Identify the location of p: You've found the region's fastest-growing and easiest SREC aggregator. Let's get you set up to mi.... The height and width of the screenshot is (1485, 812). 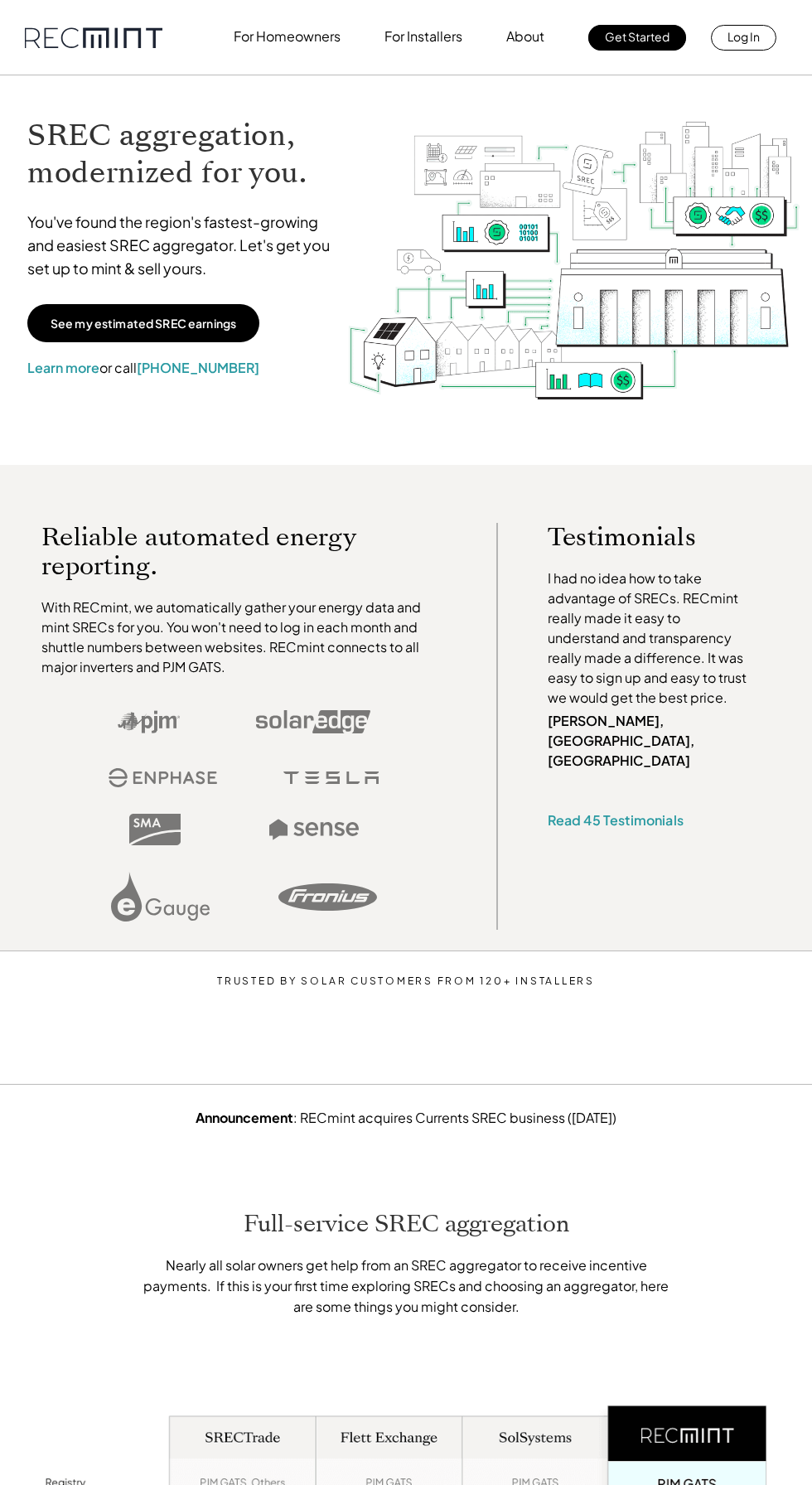
(179, 245).